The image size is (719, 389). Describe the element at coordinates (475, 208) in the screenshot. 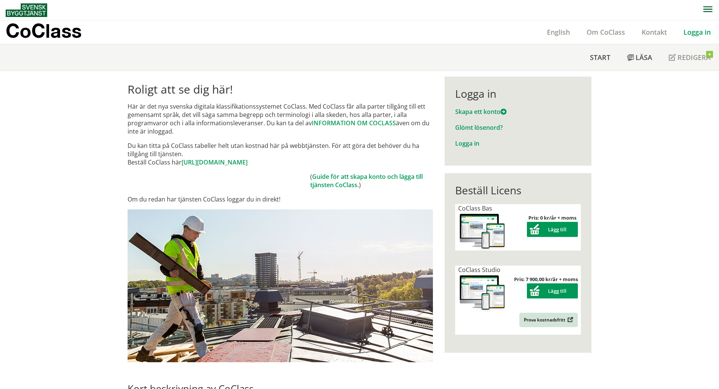

I see `span: CoClass Bas` at that location.